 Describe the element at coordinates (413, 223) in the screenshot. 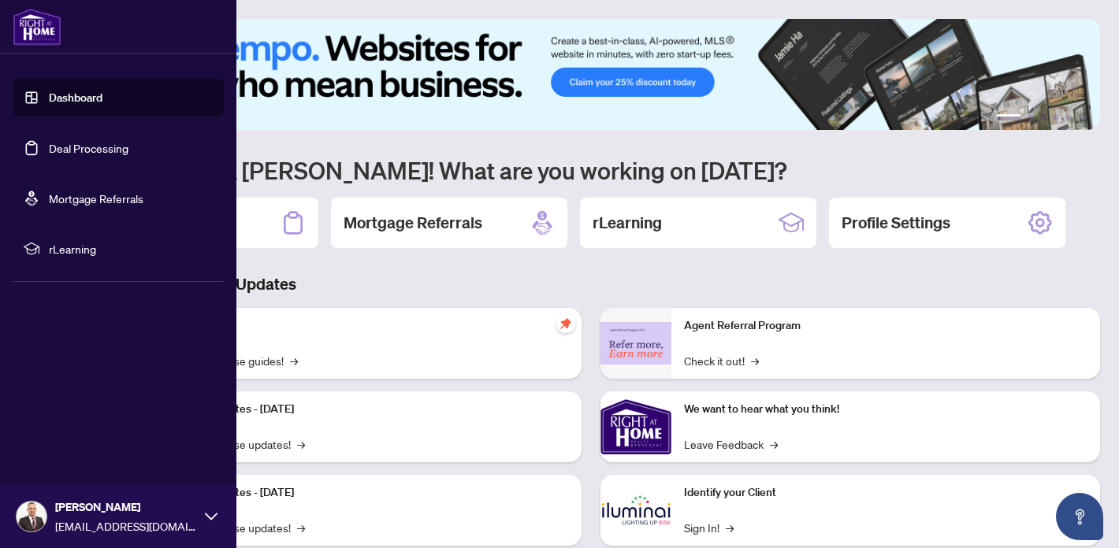

I see `h2: Mortgage Referrals` at that location.